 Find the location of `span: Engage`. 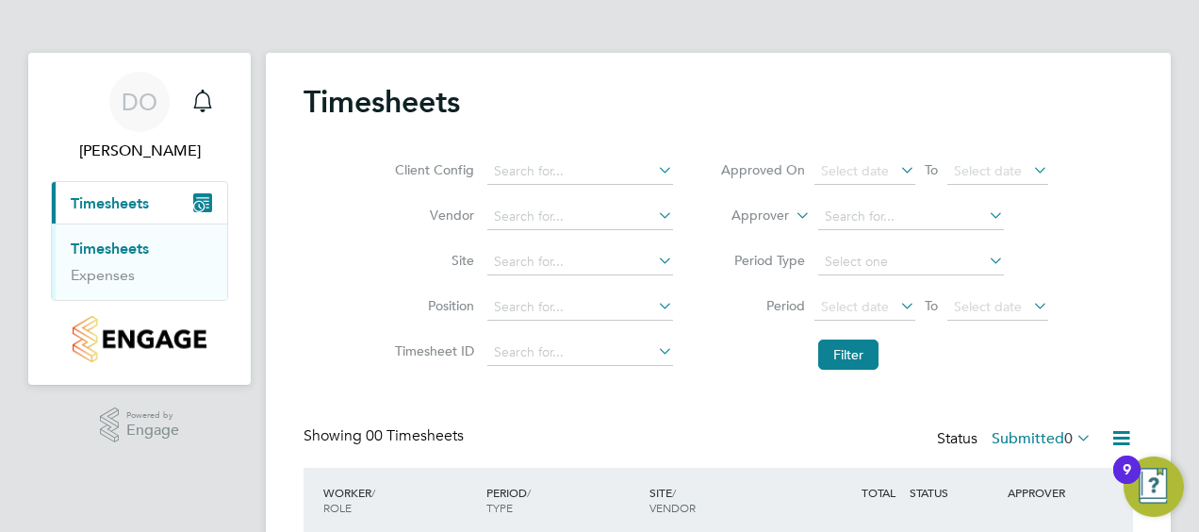

span: Engage is located at coordinates (153, 430).